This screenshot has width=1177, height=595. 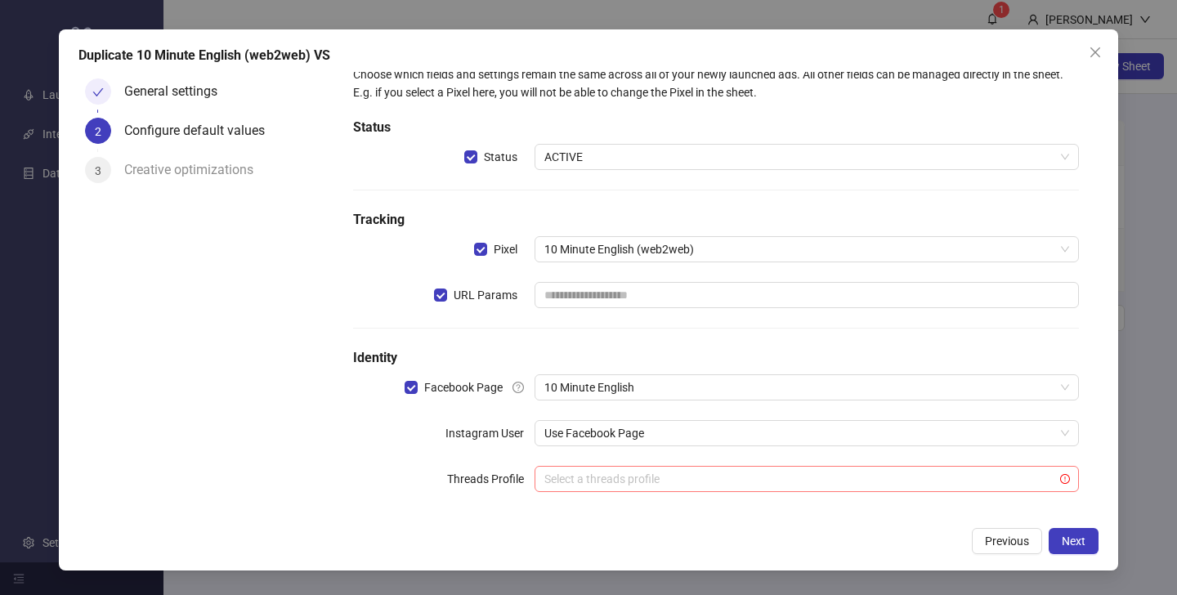 I want to click on button: Next, so click(x=1074, y=541).